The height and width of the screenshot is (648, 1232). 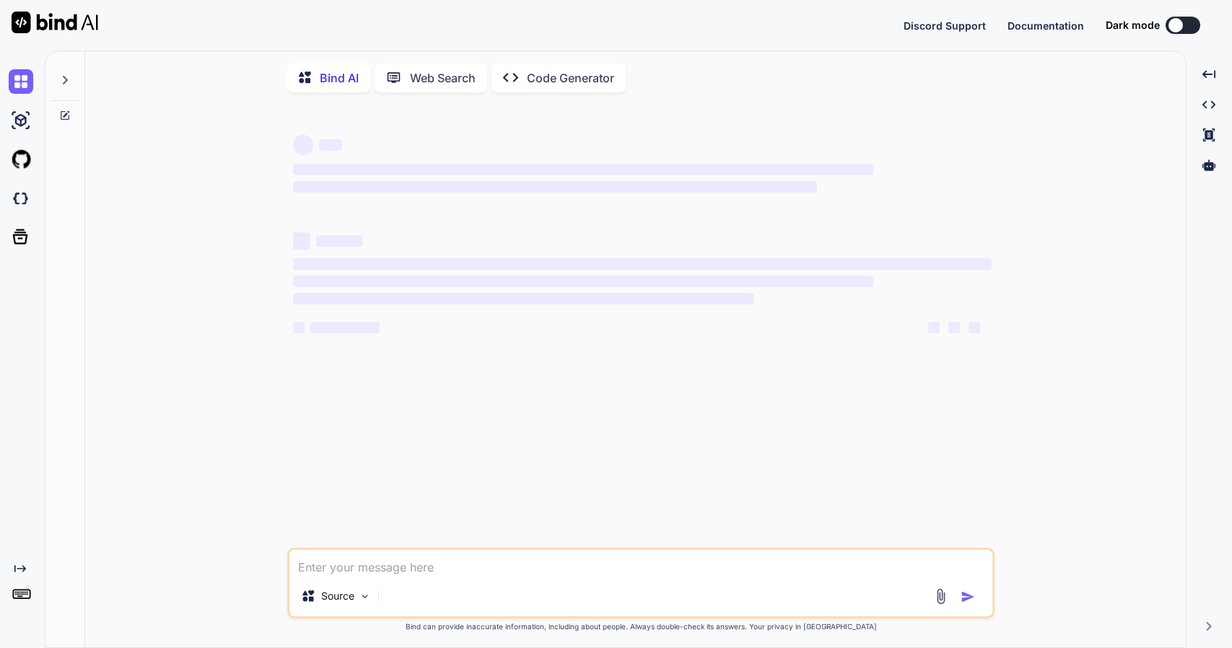 I want to click on img: Pick Models, so click(x=365, y=596).